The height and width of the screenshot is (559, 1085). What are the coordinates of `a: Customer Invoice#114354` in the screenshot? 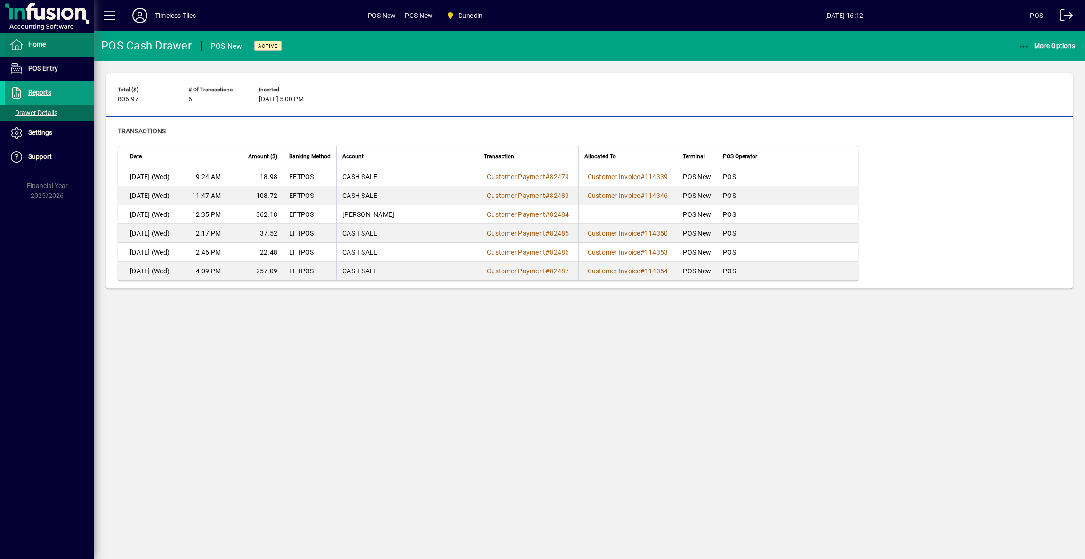 It's located at (628, 271).